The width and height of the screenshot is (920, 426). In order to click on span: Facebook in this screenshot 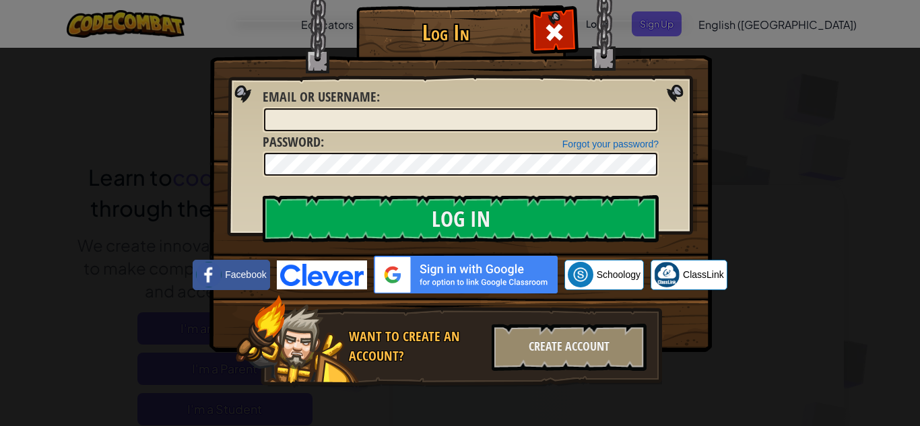, I will do `click(245, 275)`.